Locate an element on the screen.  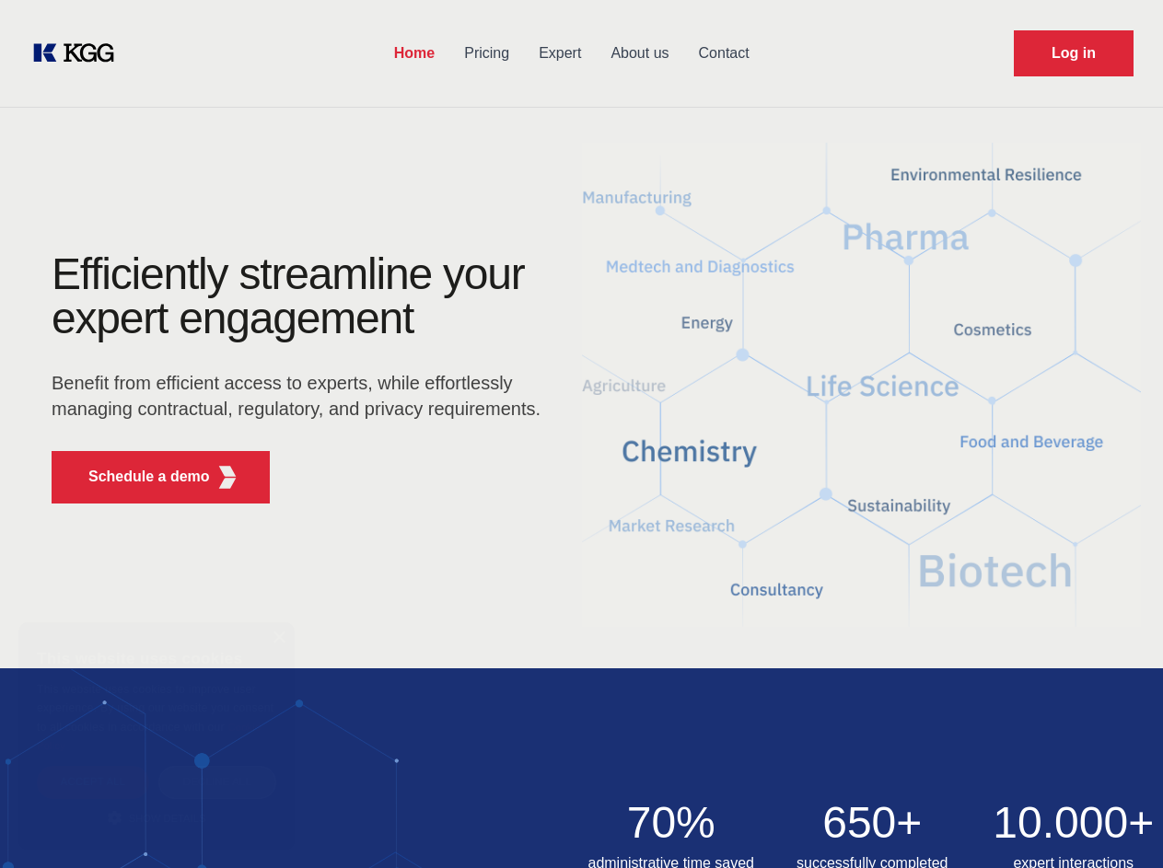
a: Contact is located at coordinates (724, 53).